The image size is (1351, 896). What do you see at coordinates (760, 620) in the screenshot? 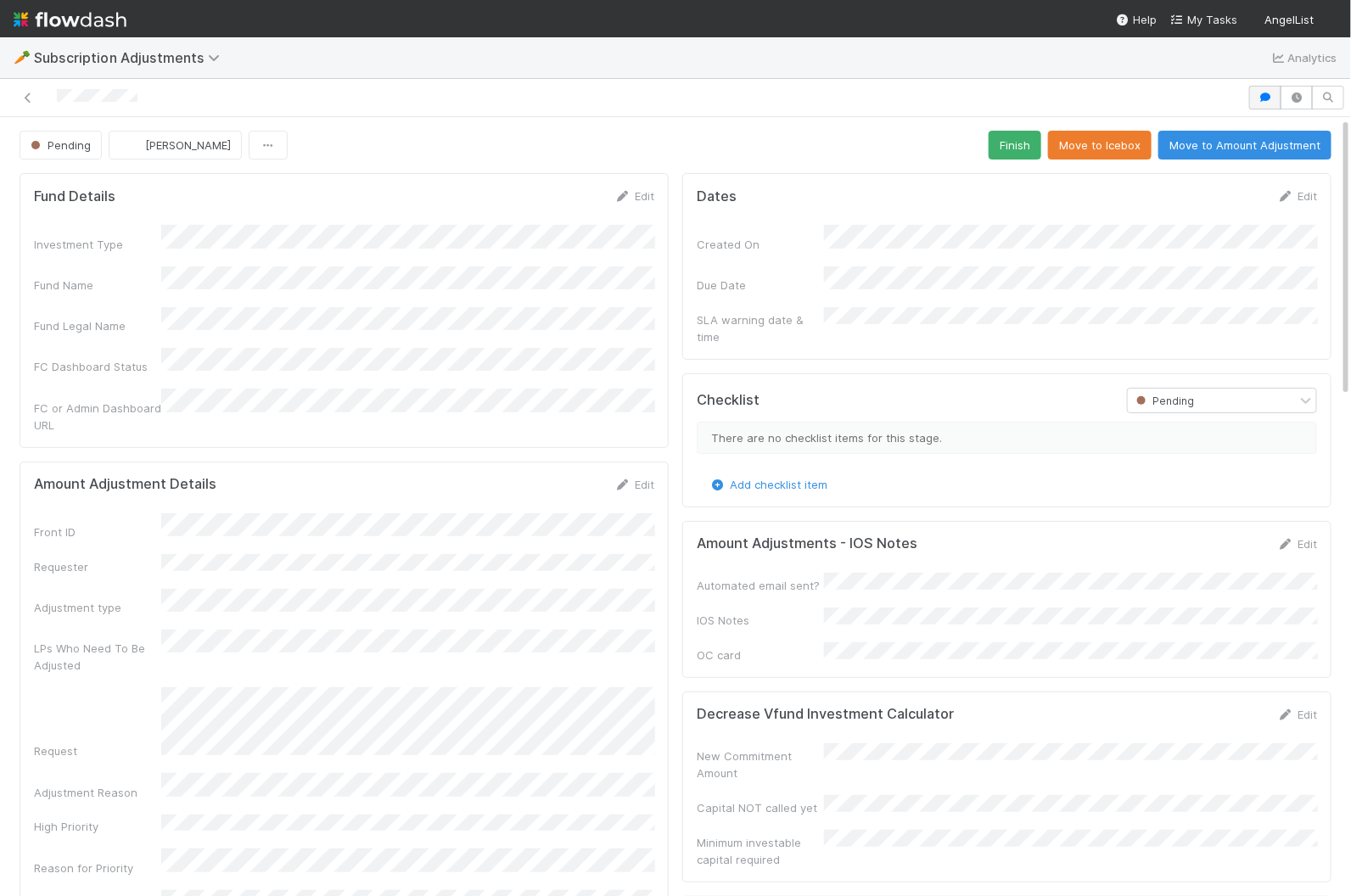
I see `div: IOS Notes` at bounding box center [760, 620].